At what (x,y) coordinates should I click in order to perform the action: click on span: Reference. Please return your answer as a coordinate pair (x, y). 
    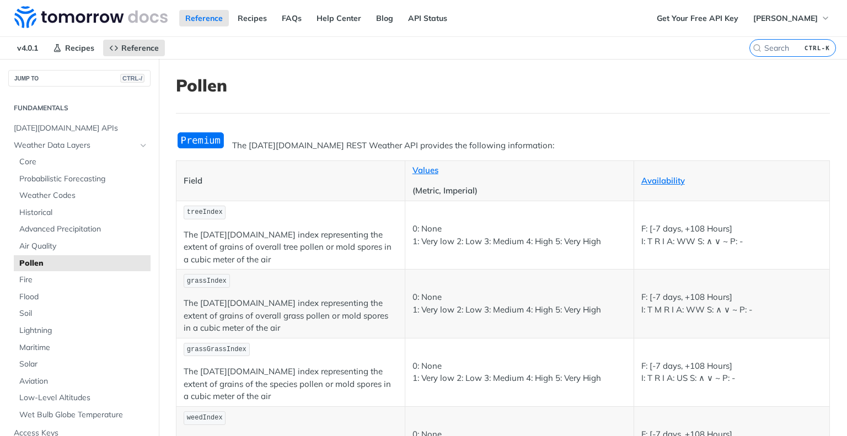
    Looking at the image, I should click on (140, 48).